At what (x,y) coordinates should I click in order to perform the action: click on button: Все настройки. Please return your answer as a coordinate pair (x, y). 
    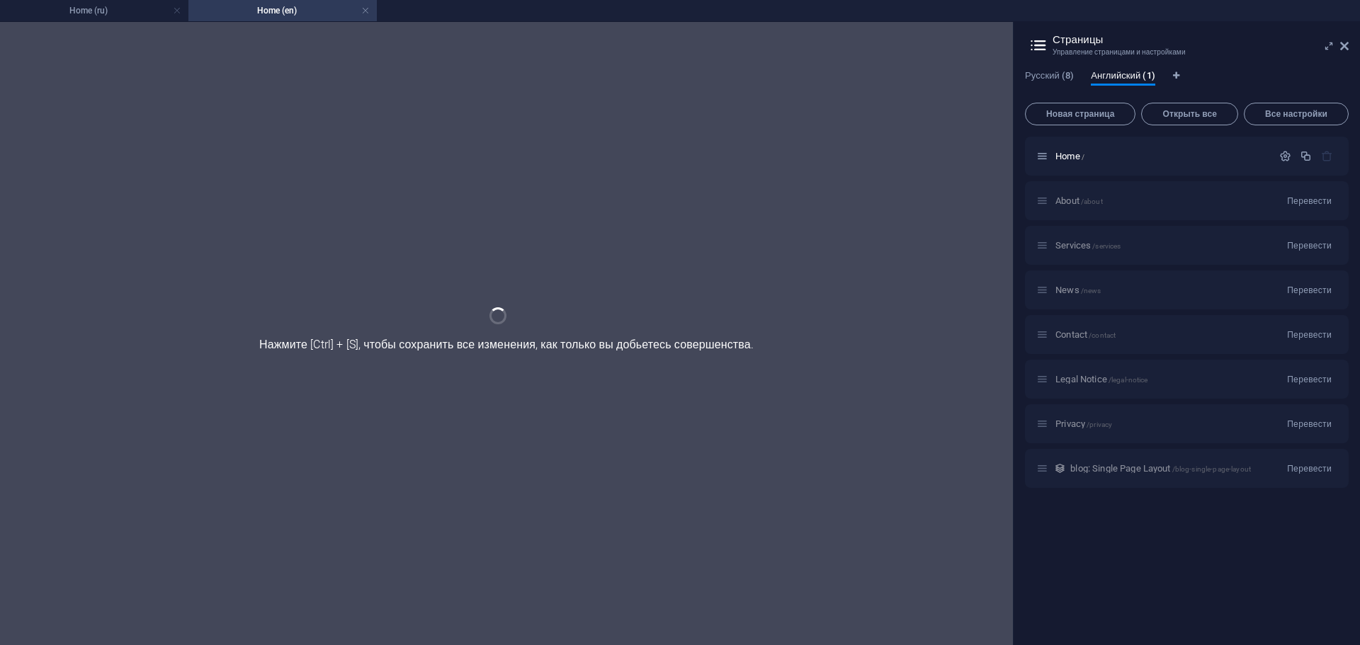
    Looking at the image, I should click on (1296, 114).